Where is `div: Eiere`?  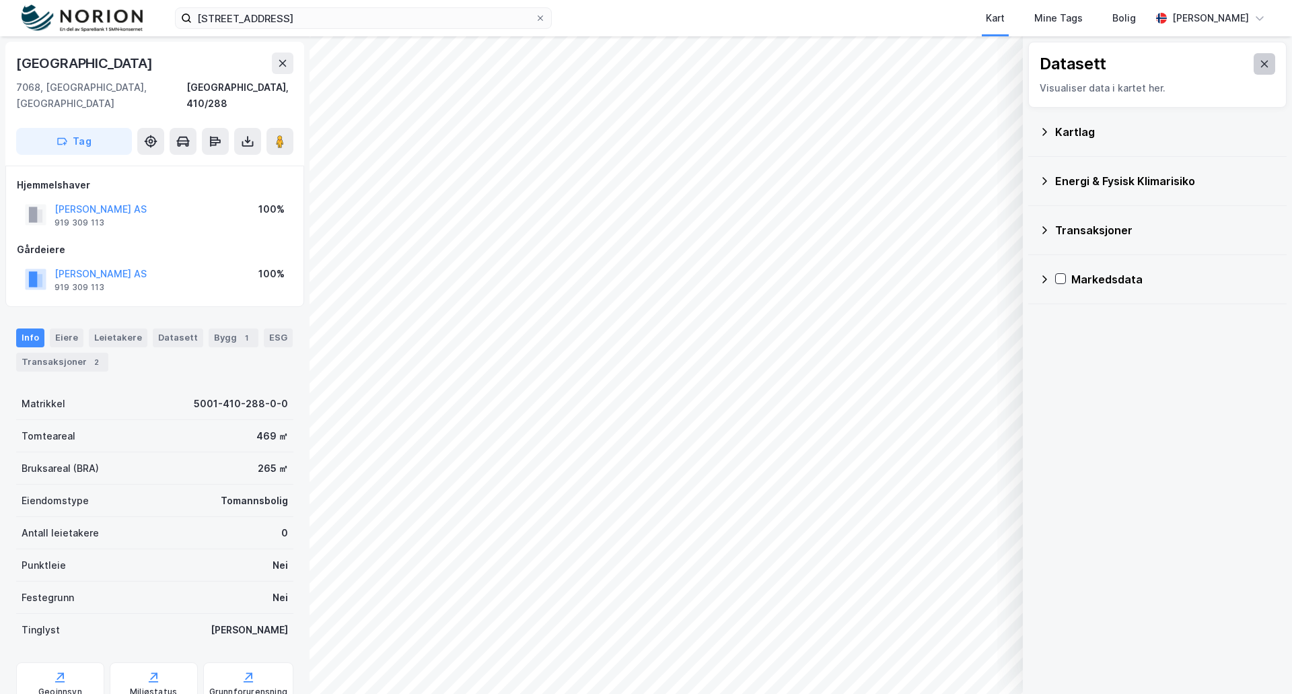 div: Eiere is located at coordinates (67, 338).